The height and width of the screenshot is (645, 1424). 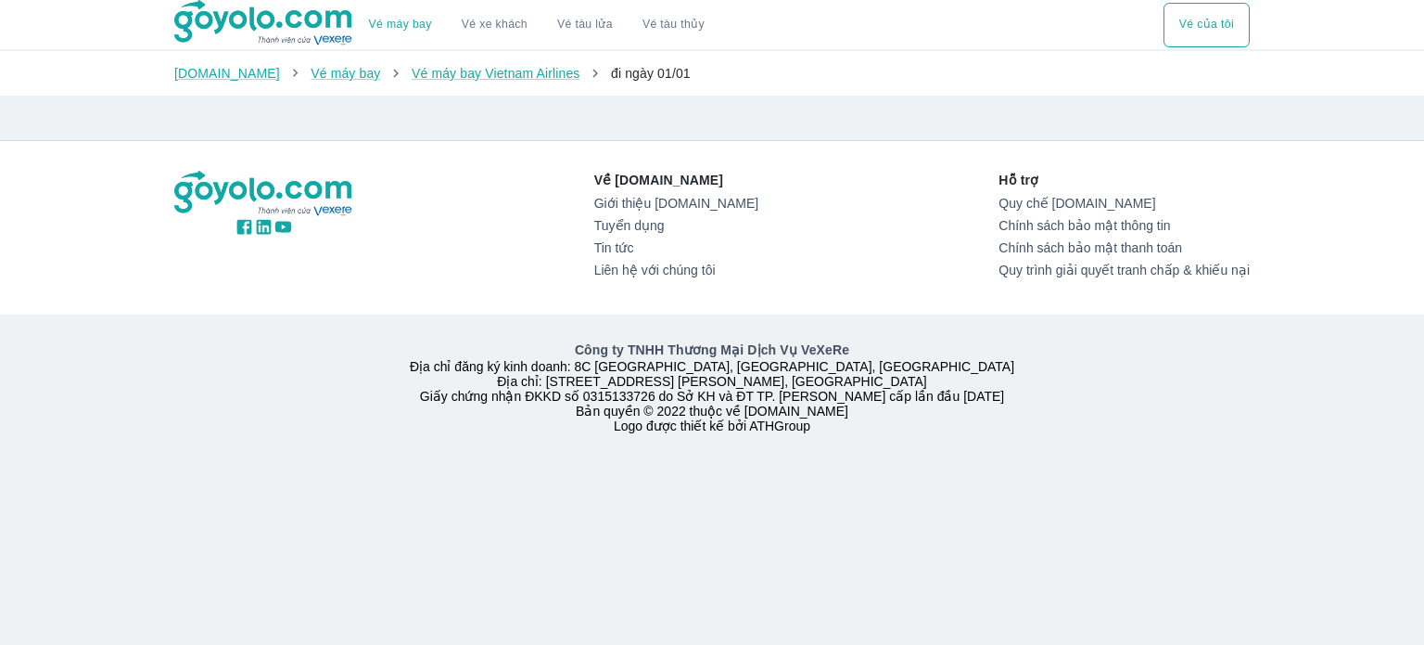 What do you see at coordinates (494, 24) in the screenshot?
I see `a: Vé xe khách` at bounding box center [494, 24].